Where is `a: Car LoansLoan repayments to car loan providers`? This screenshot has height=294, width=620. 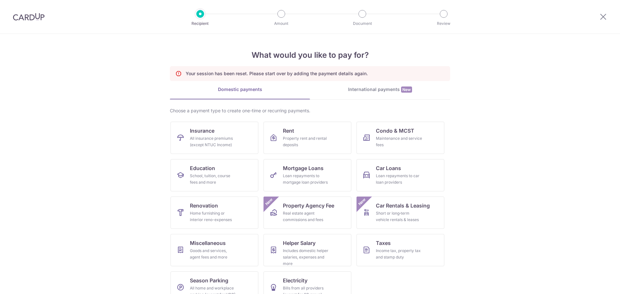
a: Car LoansLoan repayments to car loan providers is located at coordinates (400, 175).